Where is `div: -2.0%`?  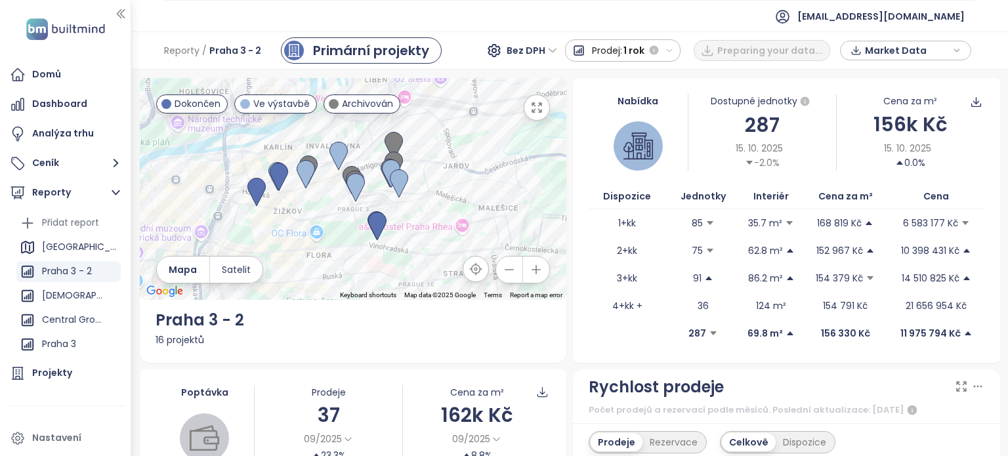 div: -2.0% is located at coordinates (762, 163).